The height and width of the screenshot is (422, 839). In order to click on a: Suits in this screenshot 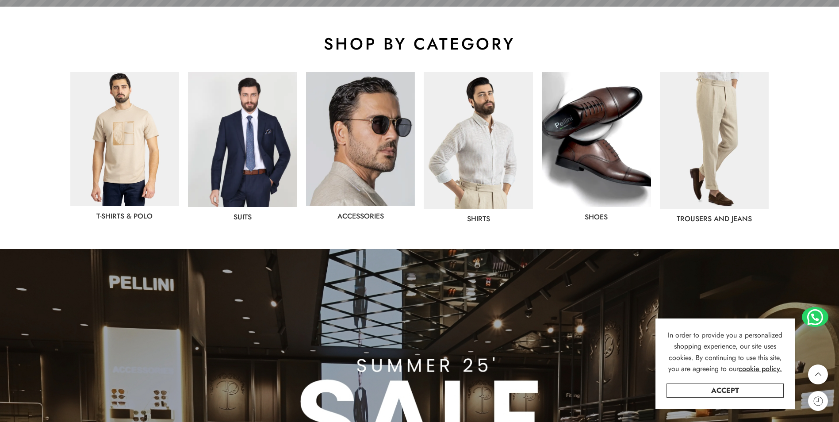, I will do `click(242, 217)`.